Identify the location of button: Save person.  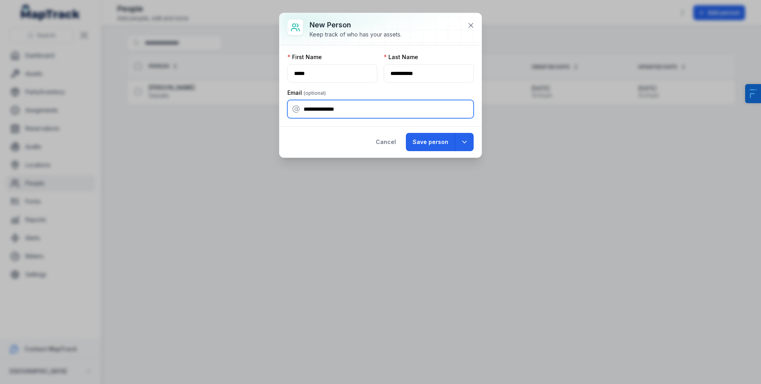
(430, 142).